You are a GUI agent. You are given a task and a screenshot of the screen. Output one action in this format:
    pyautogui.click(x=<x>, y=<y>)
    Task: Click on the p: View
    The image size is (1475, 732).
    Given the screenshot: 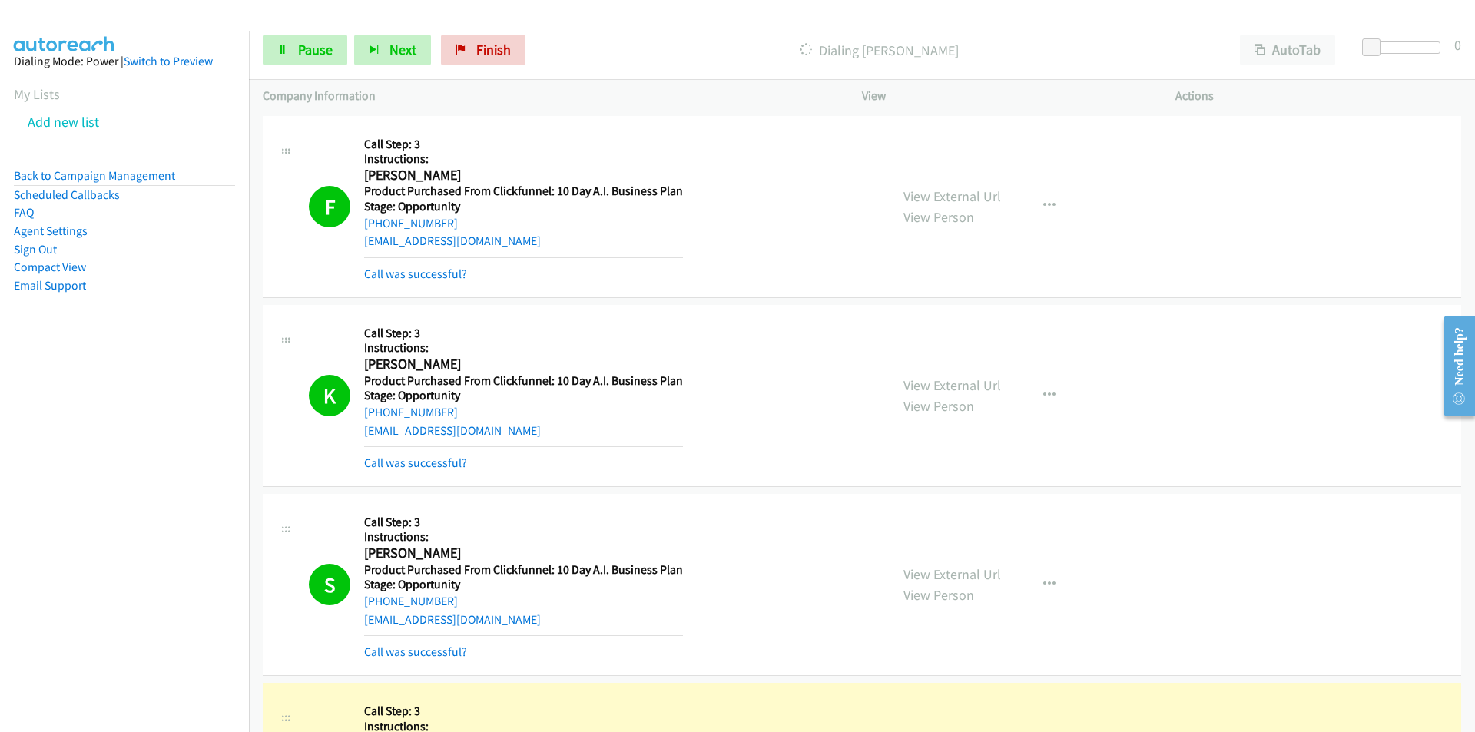 What is the action you would take?
    pyautogui.click(x=1005, y=96)
    